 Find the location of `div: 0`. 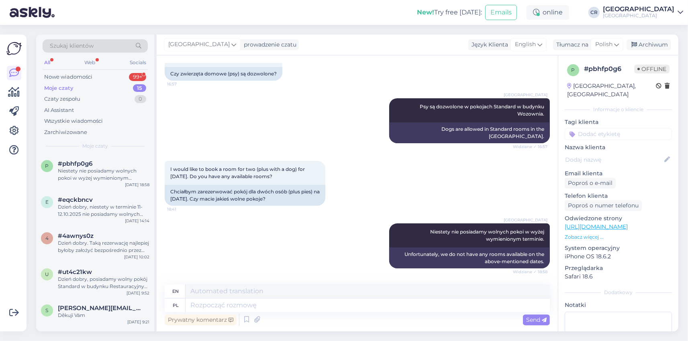

div: 0 is located at coordinates (140, 99).